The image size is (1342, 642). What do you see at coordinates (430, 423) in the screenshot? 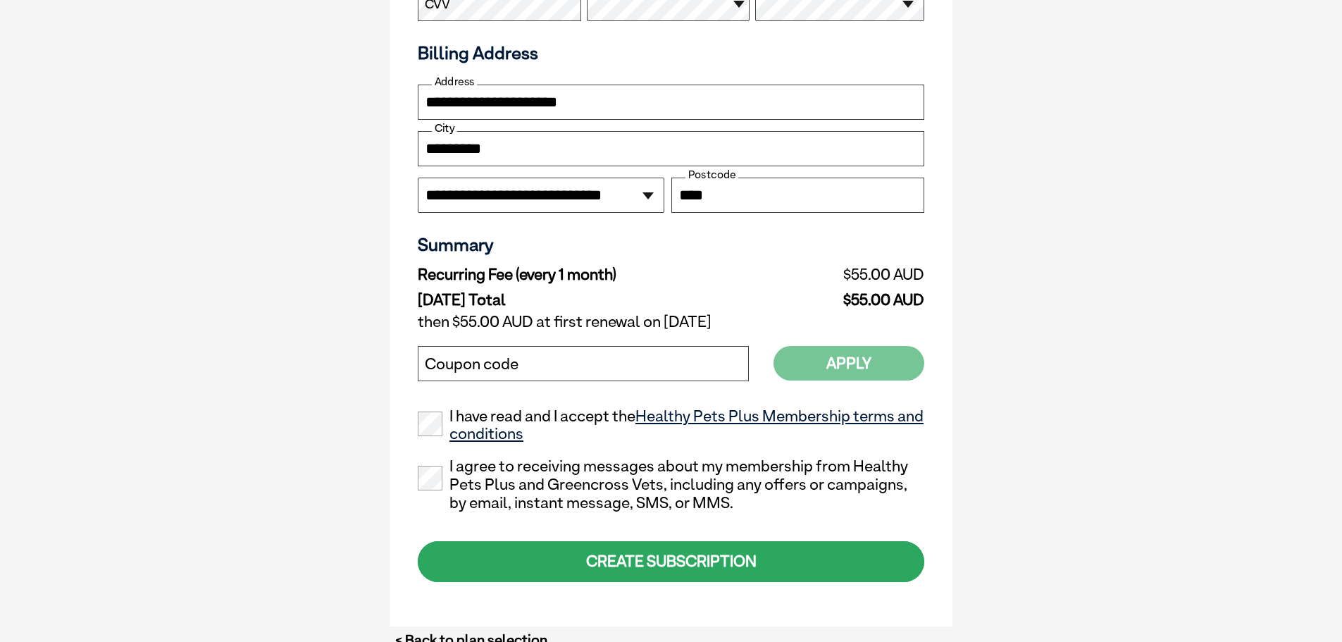
I see `input: I have read and I accept theHealthy Pets Plus Membership terms and conditions` at bounding box center [430, 423].